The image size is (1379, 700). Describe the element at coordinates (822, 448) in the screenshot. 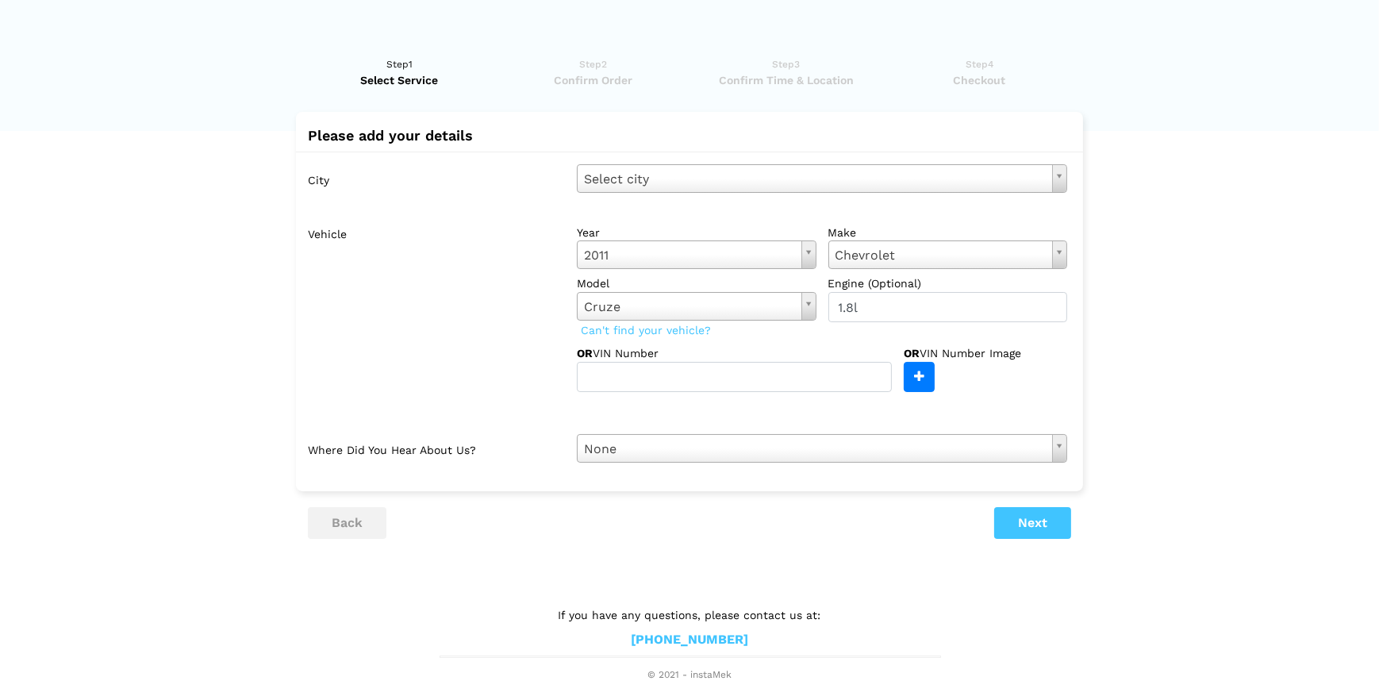

I see `a: None` at that location.